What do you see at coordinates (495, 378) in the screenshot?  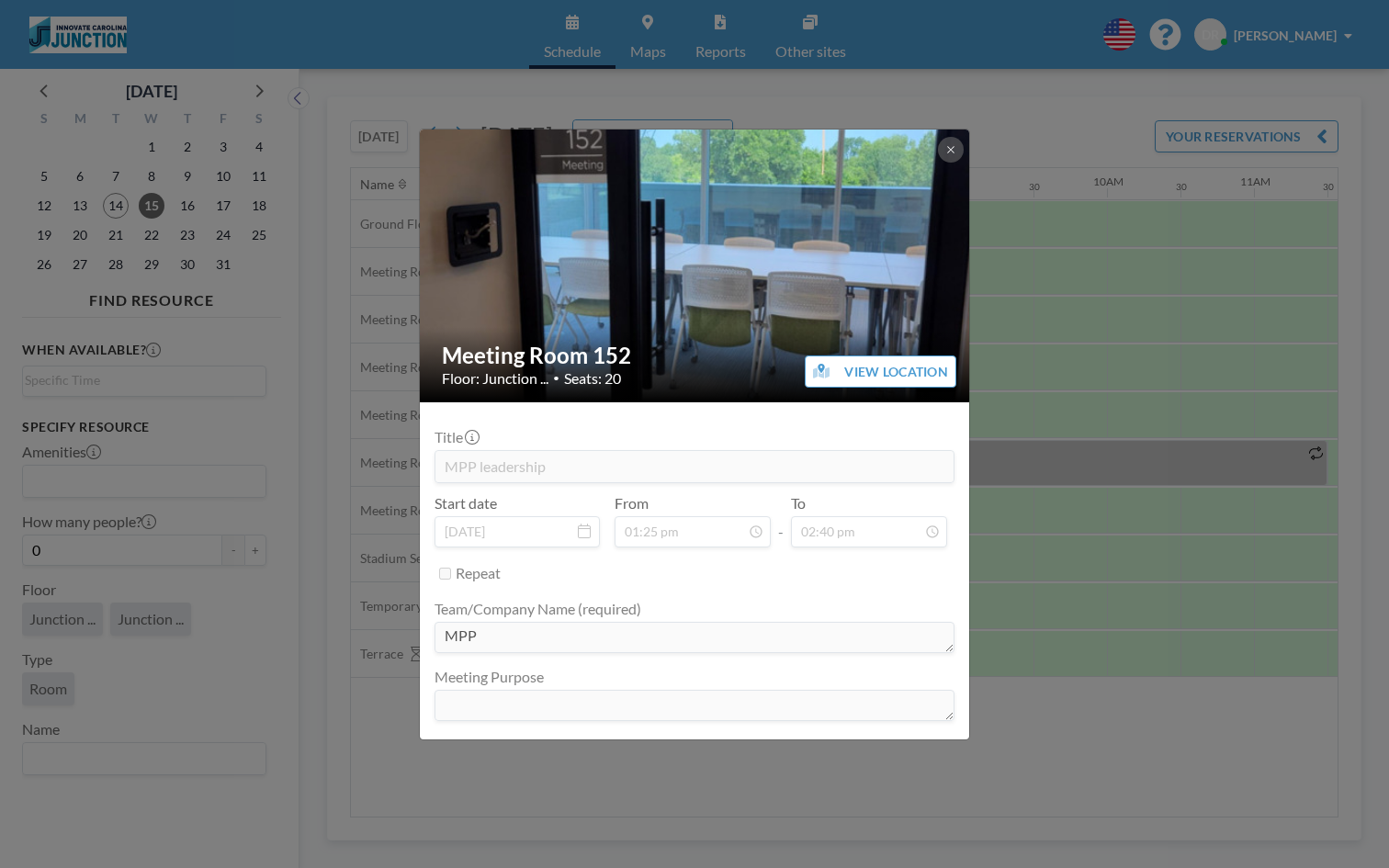 I see `span: Floor: Junction ...` at bounding box center [495, 378].